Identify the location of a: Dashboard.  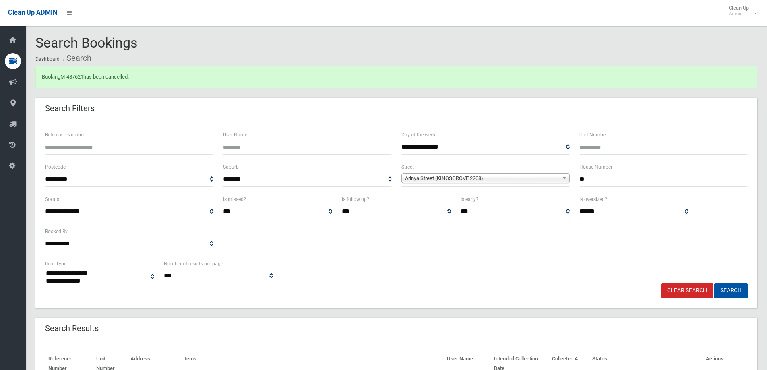
(48, 59).